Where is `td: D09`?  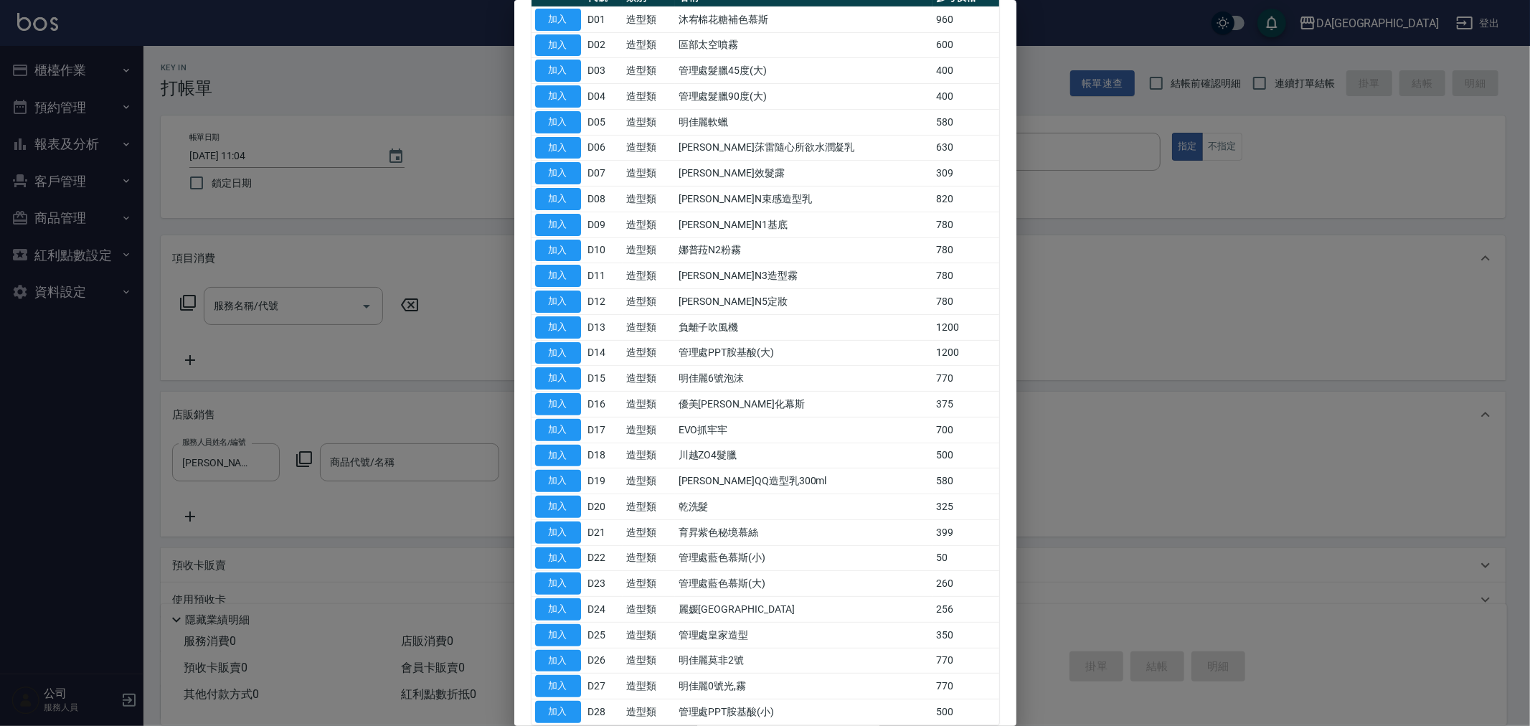
td: D09 is located at coordinates (603, 224).